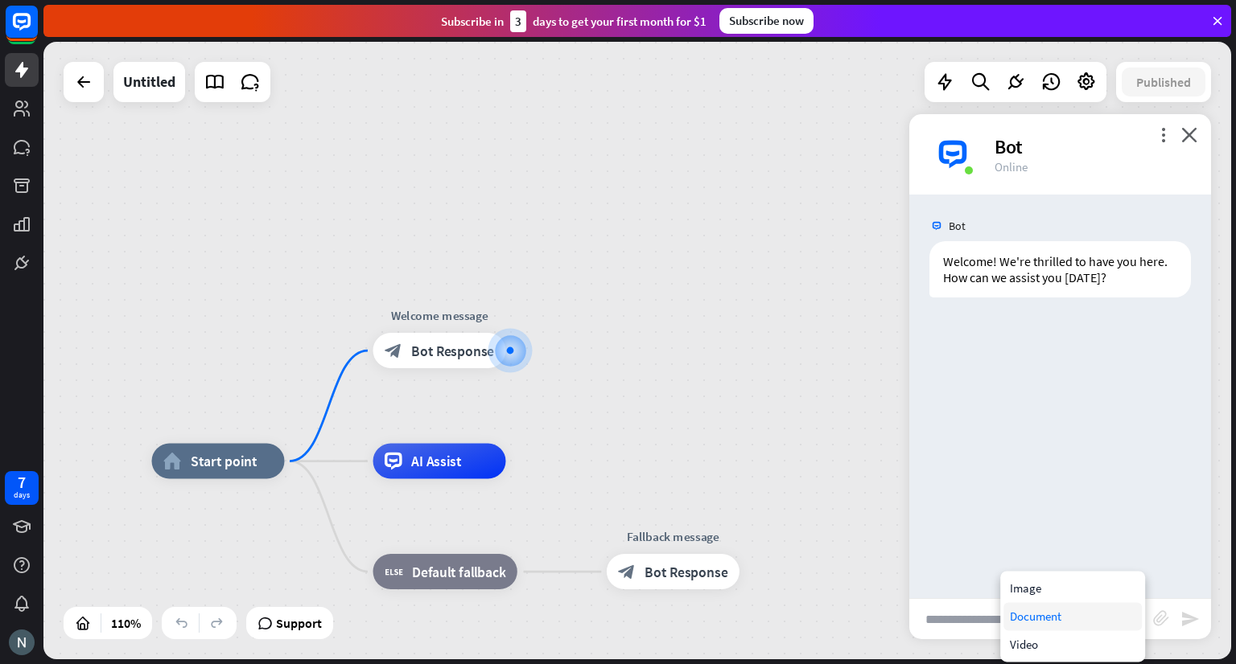 Image resolution: width=1236 pixels, height=664 pixels. What do you see at coordinates (1072, 588) in the screenshot?
I see `div: Image` at bounding box center [1072, 588].